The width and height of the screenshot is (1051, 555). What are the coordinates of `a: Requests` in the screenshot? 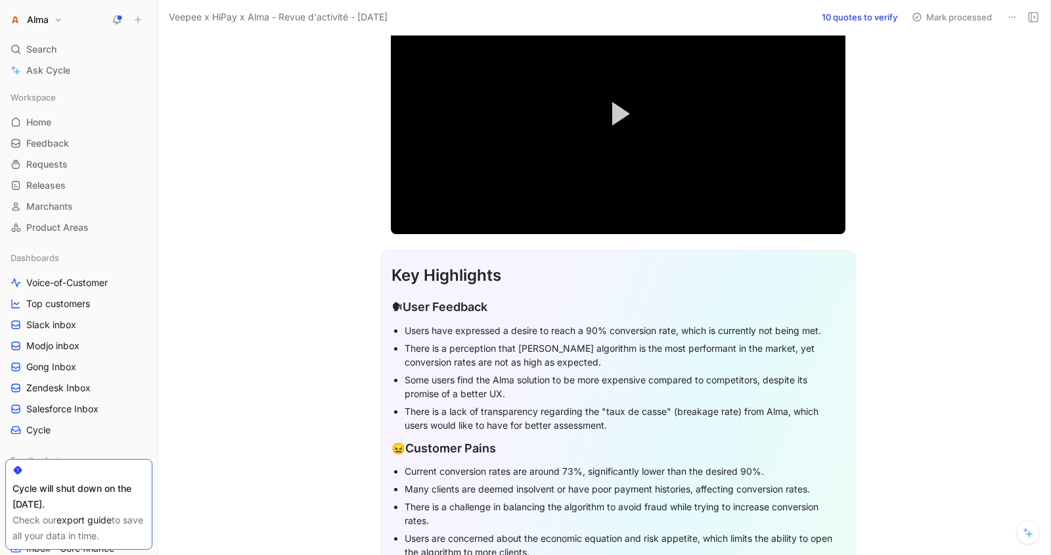 It's located at (79, 164).